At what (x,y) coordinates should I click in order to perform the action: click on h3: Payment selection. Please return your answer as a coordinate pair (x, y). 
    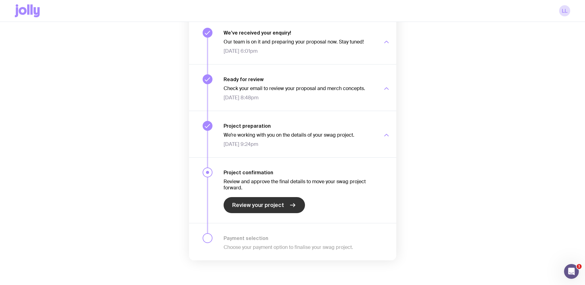
    Looking at the image, I should click on (300, 238).